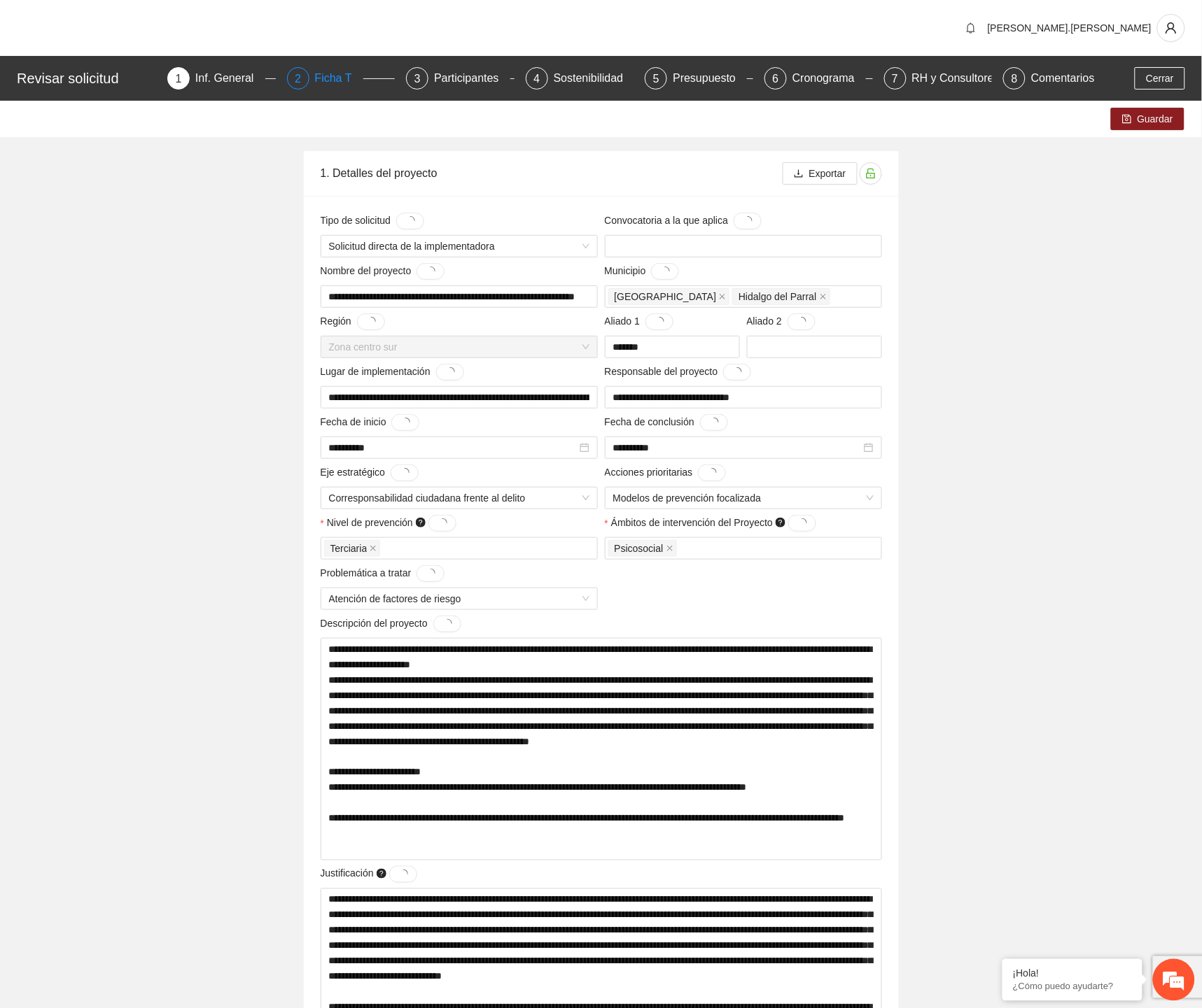  I want to click on span: Responsable del proyecto, so click(678, 372).